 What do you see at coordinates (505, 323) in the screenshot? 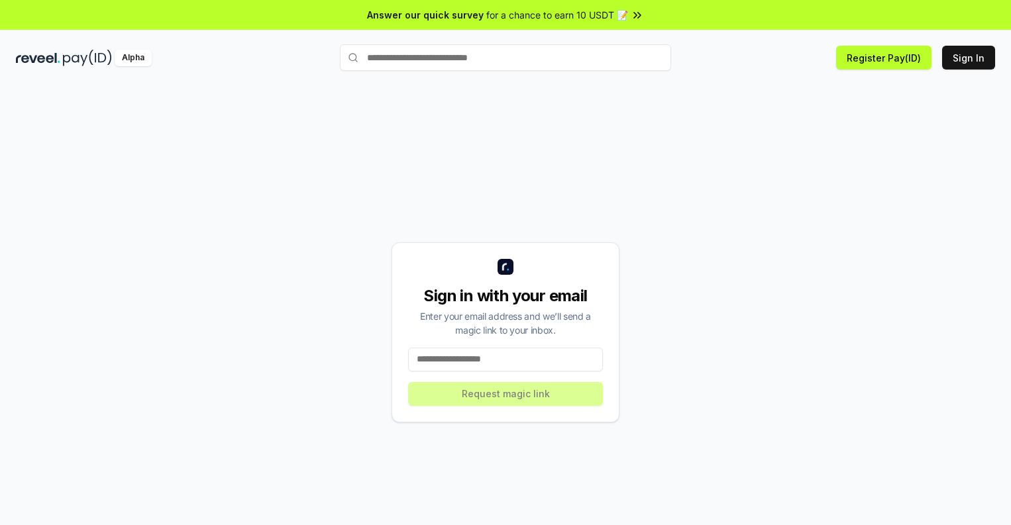
I see `div: Enter your email address and we’ll send a magic link to your inbox.` at bounding box center [505, 323].